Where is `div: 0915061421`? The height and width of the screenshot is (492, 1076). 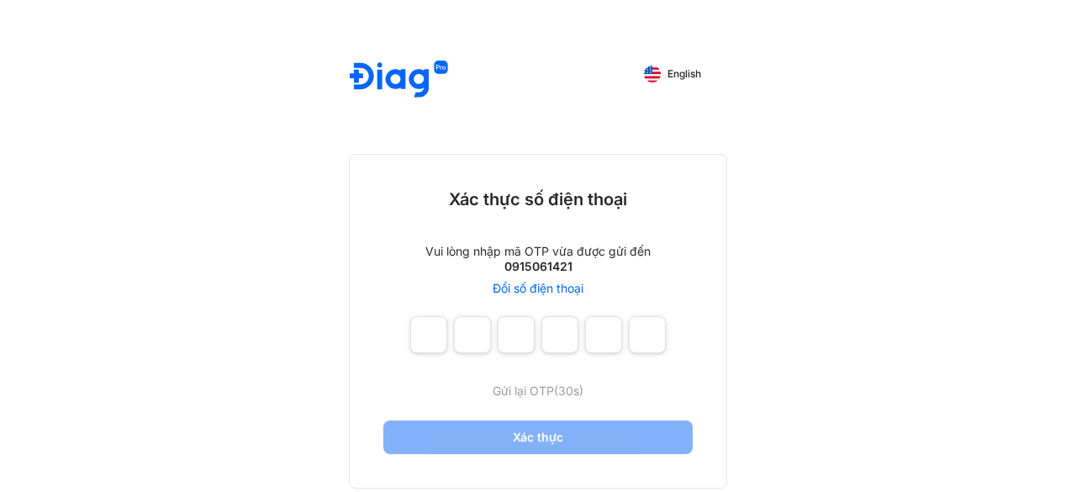 div: 0915061421 is located at coordinates (538, 267).